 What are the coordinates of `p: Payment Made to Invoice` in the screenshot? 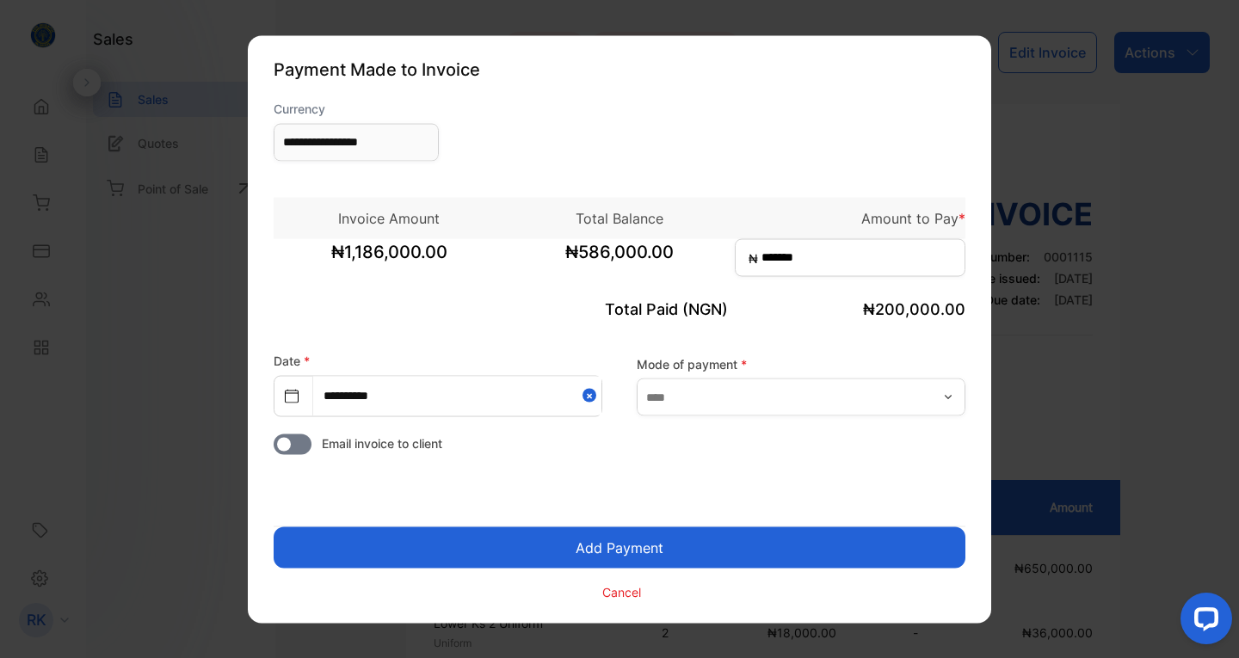 It's located at (619, 69).